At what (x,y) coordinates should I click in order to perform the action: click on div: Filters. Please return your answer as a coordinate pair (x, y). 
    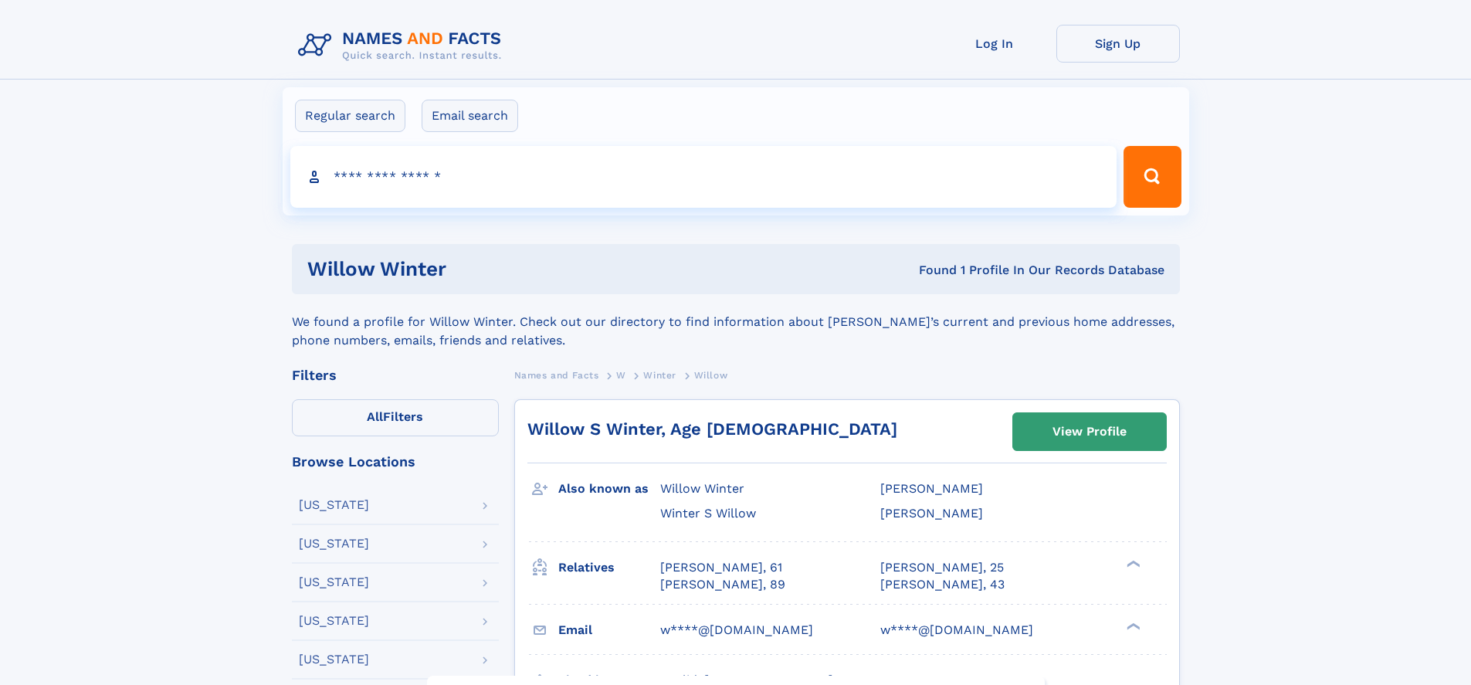
    Looking at the image, I should click on (395, 375).